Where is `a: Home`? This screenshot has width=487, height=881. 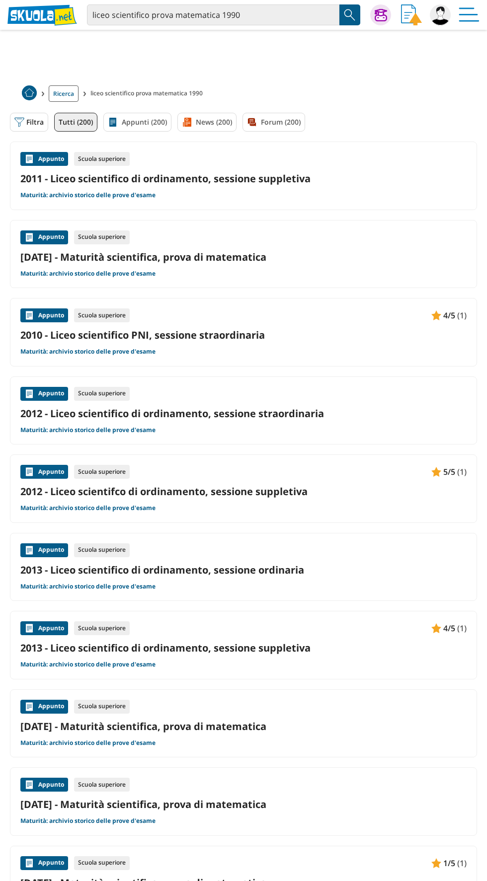 a: Home is located at coordinates (29, 93).